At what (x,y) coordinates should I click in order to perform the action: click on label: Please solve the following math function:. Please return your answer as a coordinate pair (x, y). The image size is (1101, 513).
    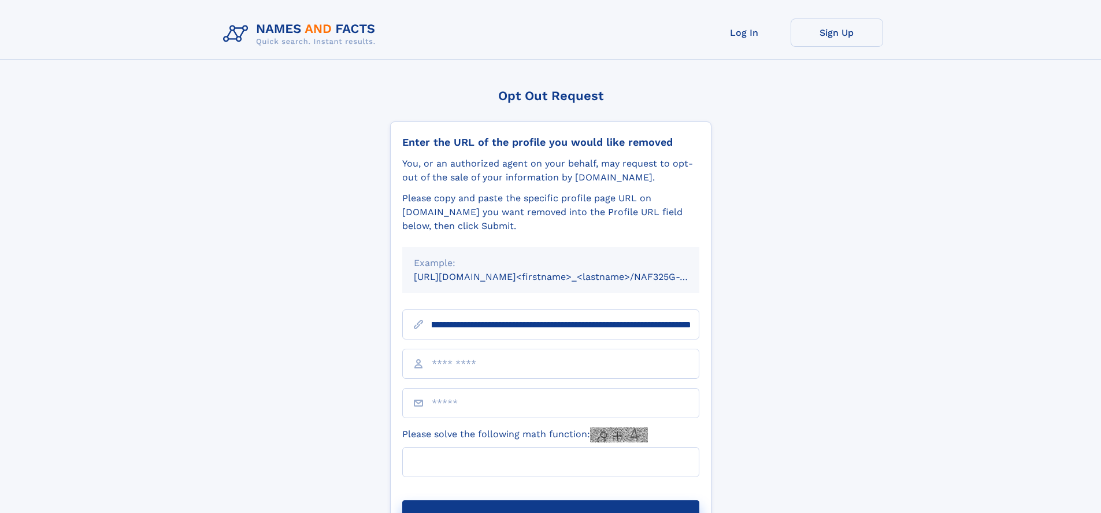
    Looking at the image, I should click on (525, 435).